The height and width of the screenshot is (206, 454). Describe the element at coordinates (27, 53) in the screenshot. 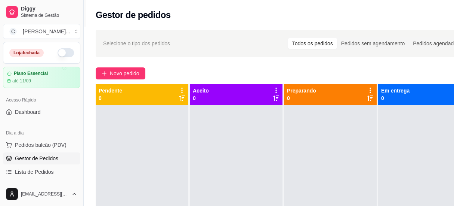

I see `div: Loja fechada` at that location.